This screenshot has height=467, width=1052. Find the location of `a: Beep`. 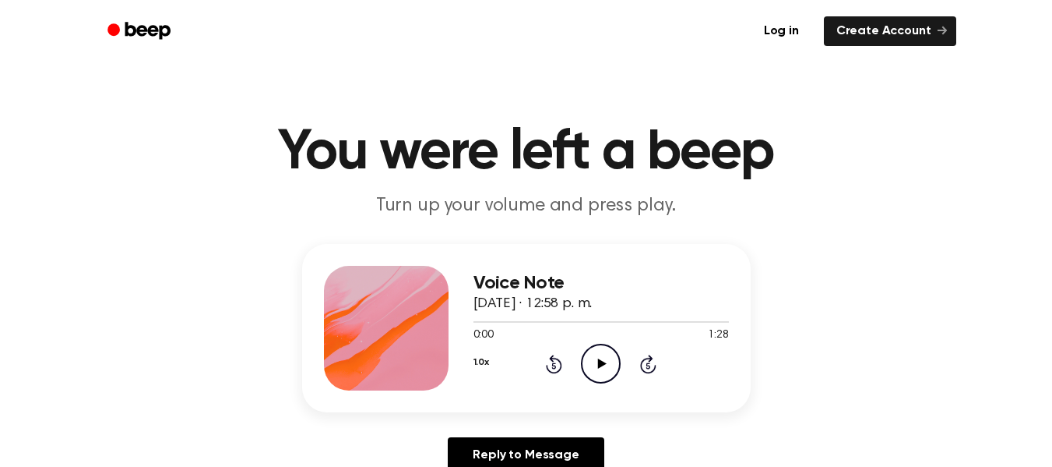

a: Beep is located at coordinates (140, 31).